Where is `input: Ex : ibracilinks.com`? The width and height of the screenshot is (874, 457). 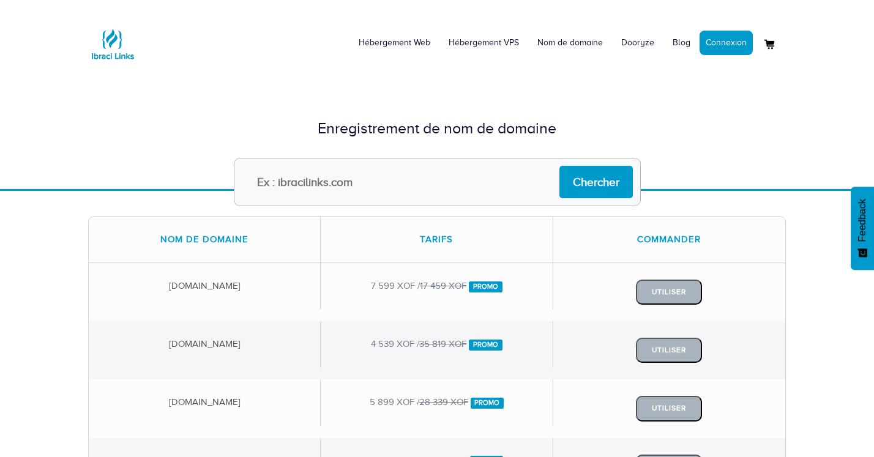
input: Ex : ibracilinks.com is located at coordinates (437, 182).